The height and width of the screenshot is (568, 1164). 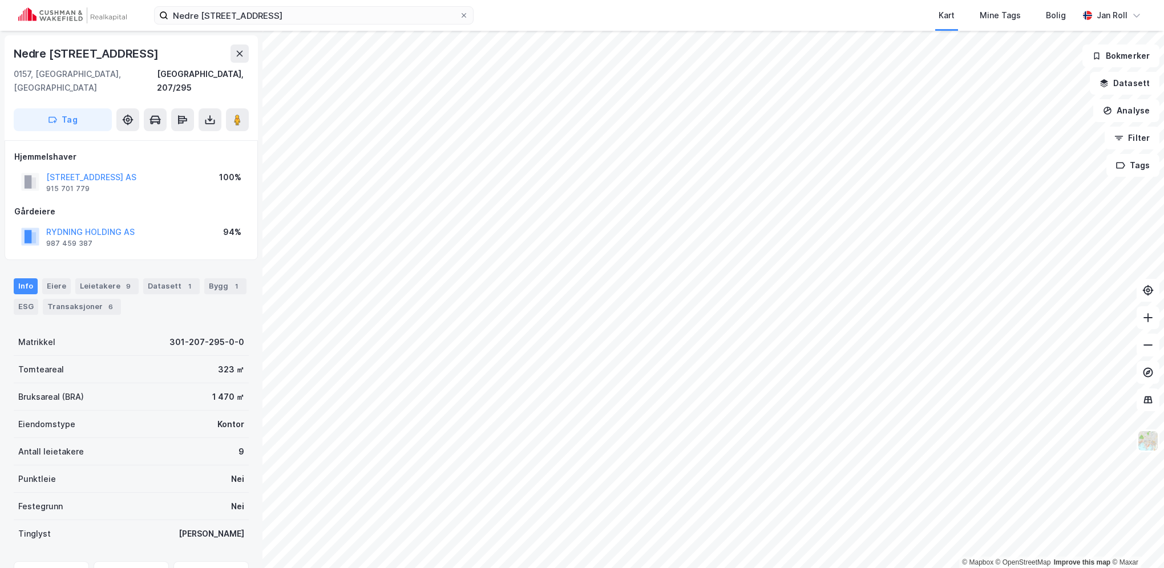 I want to click on div: Transaksjoner, so click(x=82, y=307).